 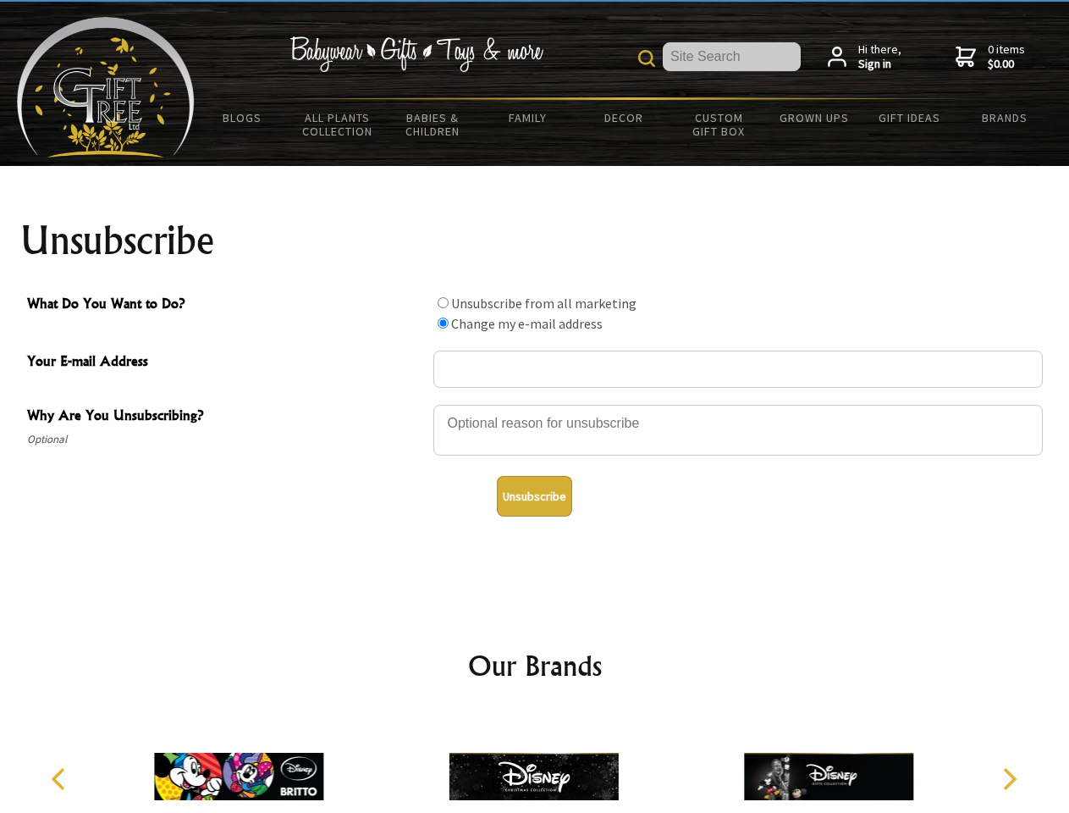 I want to click on label: Change my e-mail address, so click(x=527, y=323).